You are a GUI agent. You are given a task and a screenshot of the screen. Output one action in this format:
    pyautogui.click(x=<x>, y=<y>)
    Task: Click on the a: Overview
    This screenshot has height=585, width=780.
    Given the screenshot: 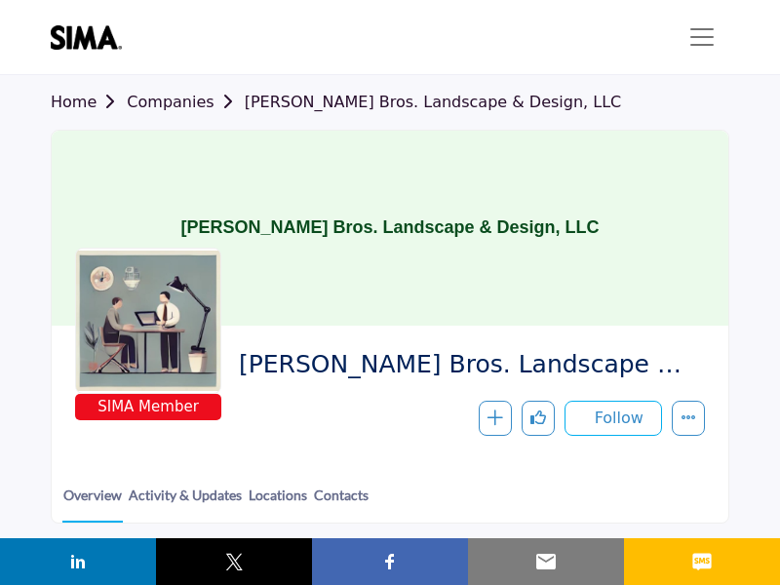 What is the action you would take?
    pyautogui.click(x=93, y=503)
    